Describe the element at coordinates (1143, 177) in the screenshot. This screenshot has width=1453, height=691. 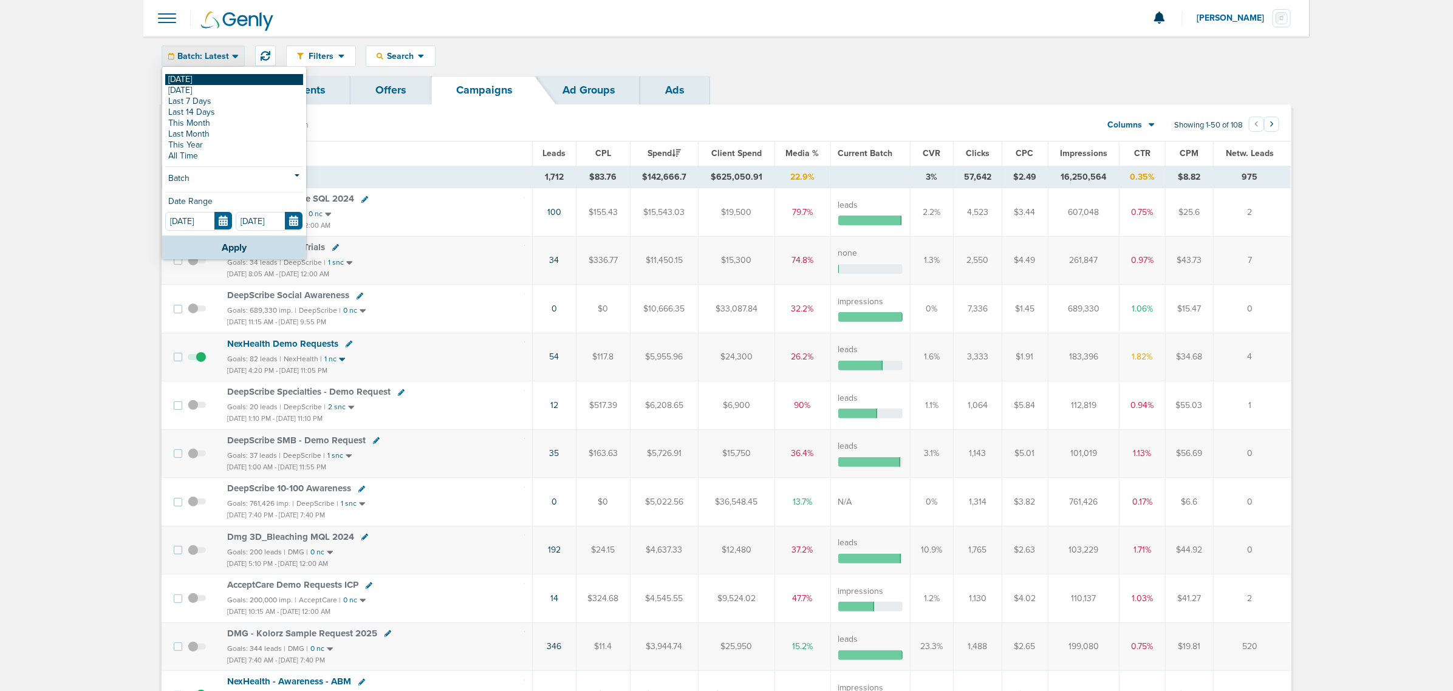
I see `td: 0.35%` at that location.